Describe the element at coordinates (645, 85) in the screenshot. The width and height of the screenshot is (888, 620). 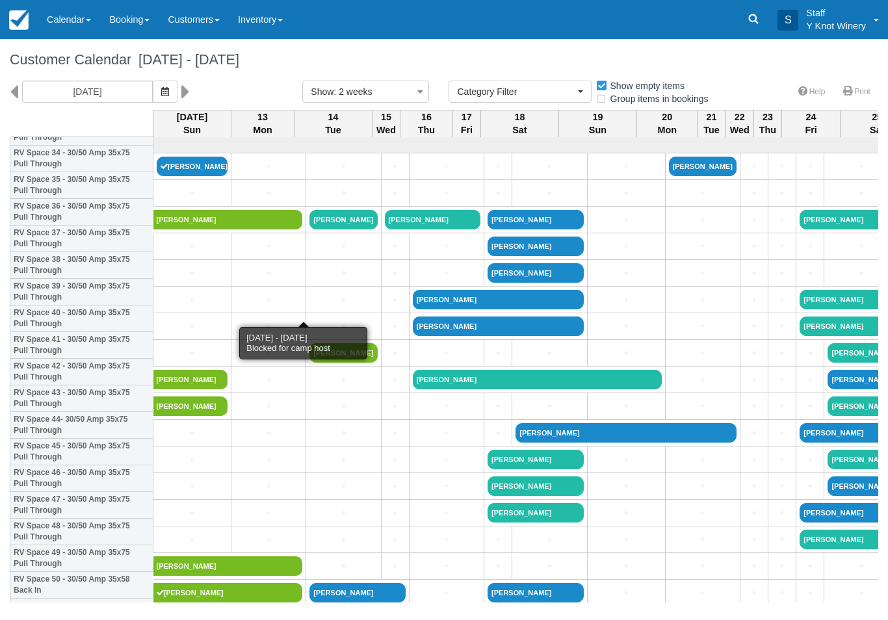
I see `span: Show empty items` at that location.